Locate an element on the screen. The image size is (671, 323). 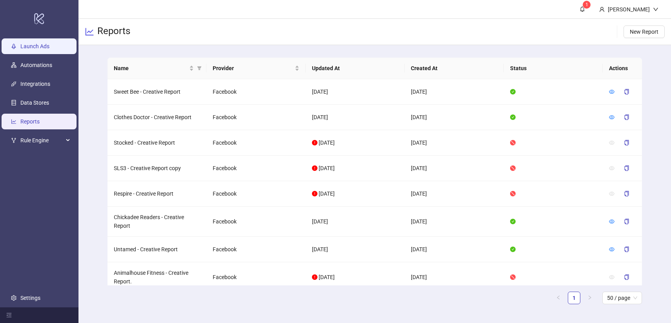
th: Actions is located at coordinates (622, 68).